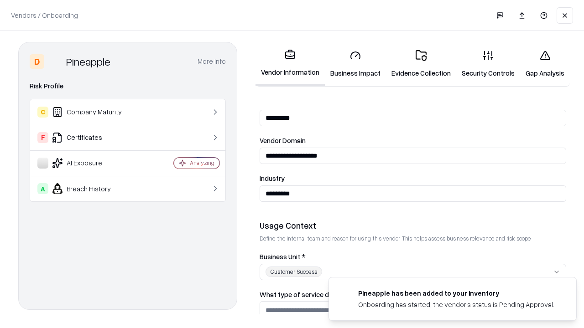 The width and height of the screenshot is (584, 328). I want to click on button: Customer Success, so click(413, 272).